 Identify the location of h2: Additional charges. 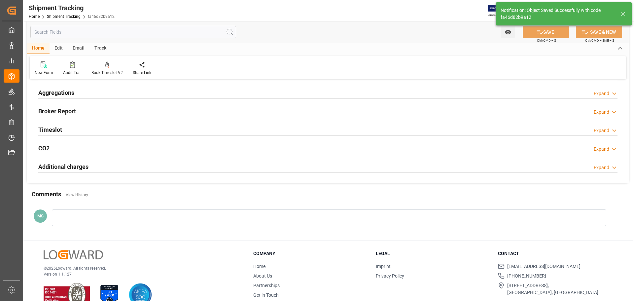
(63, 167).